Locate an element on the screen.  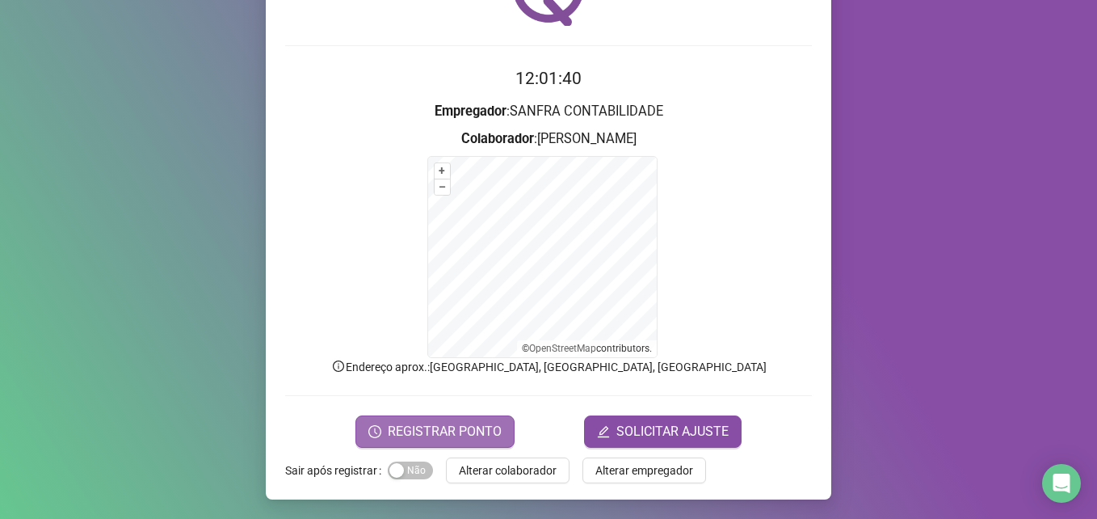
span: REGISTRAR PONTO is located at coordinates (444, 431).